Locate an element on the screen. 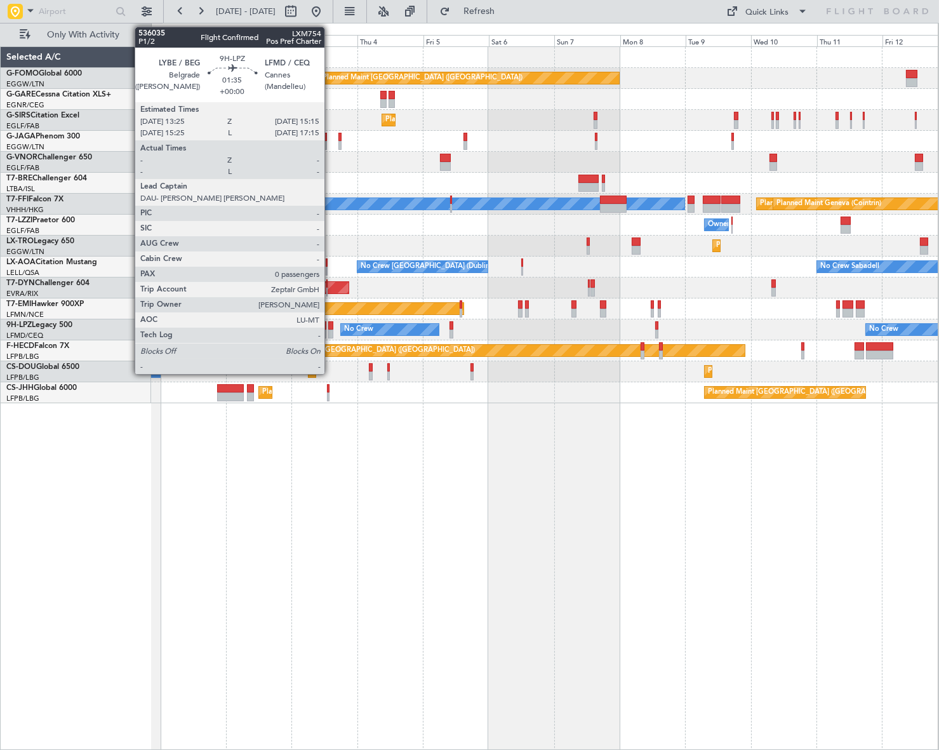  a: LX-AOACitation Mustang is located at coordinates (51, 262).